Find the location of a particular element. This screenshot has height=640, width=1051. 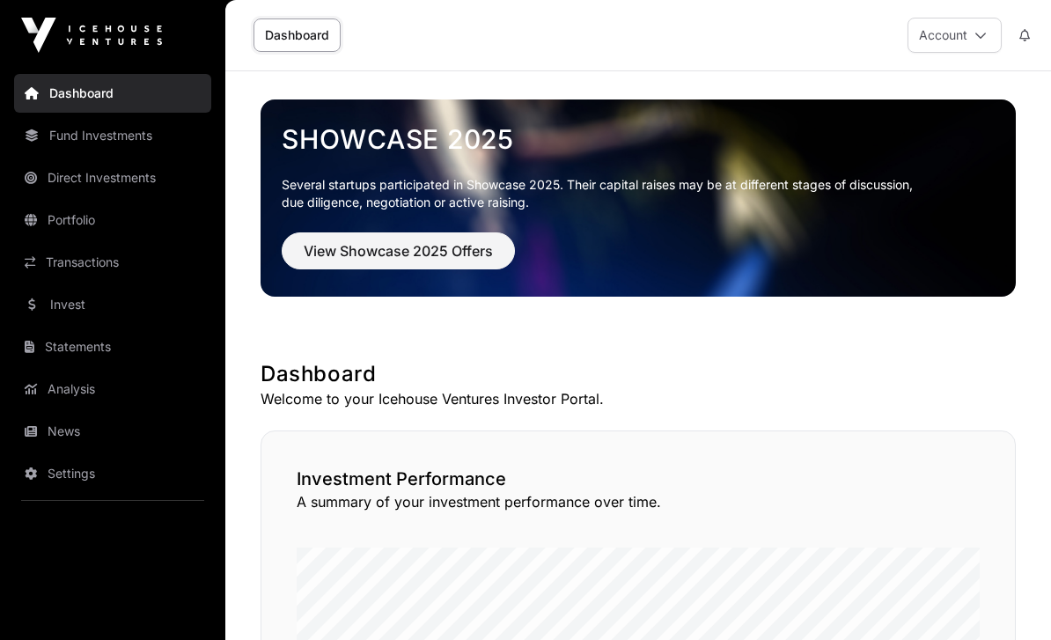

a: Direct Investments is located at coordinates (113, 178).